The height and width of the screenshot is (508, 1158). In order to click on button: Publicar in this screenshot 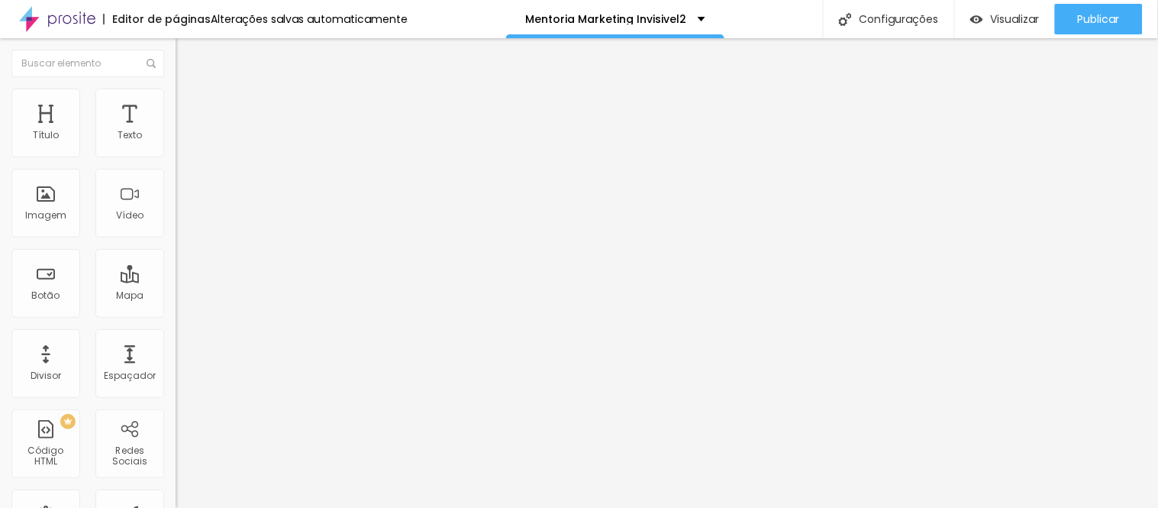, I will do `click(1099, 19)`.